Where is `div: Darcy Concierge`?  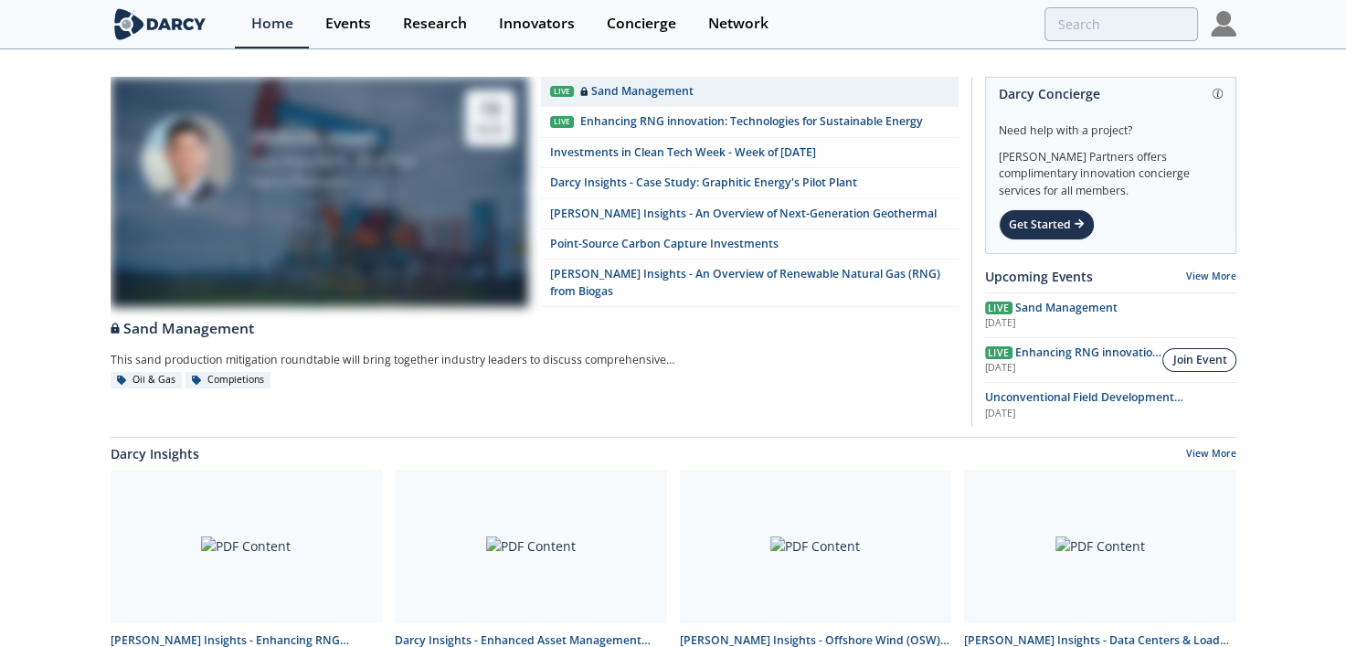
div: Darcy Concierge is located at coordinates (1110, 93).